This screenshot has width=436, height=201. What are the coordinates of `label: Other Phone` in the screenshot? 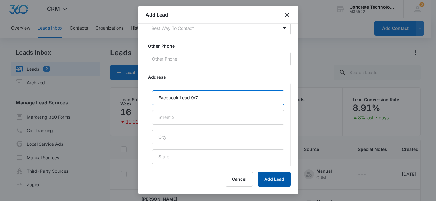 It's located at (221, 46).